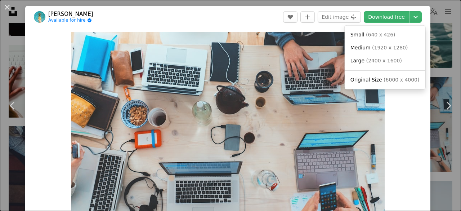 The image size is (461, 211). Describe the element at coordinates (384, 61) in the screenshot. I see `span: ( 2400 x 1600 )` at that location.